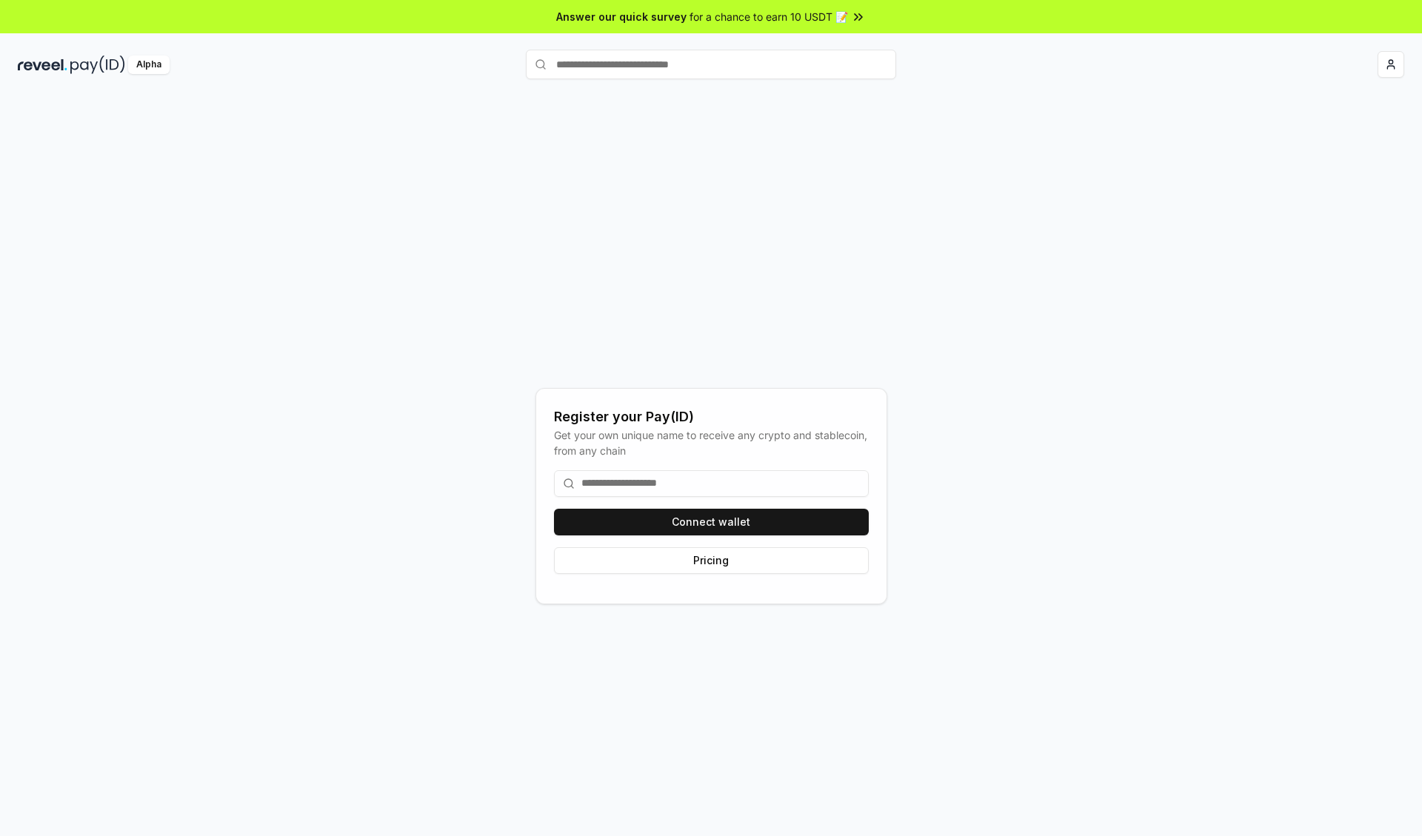 Image resolution: width=1422 pixels, height=836 pixels. Describe the element at coordinates (621, 16) in the screenshot. I see `span: Answer our quick survey` at that location.